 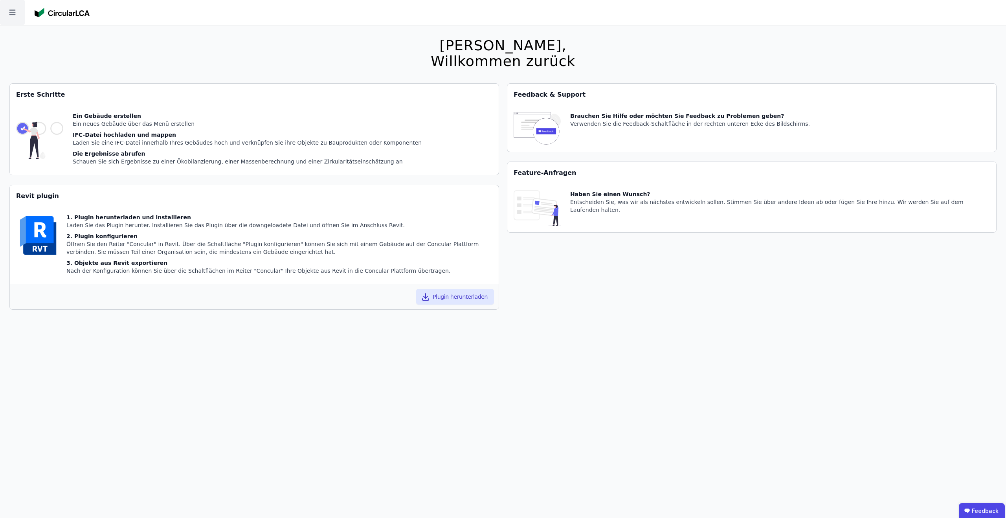 What do you see at coordinates (690, 124) in the screenshot?
I see `div: Verwenden Sie die Feedback-Schaltfläche in der rechten unteren Ecke des Bildschirms.` at bounding box center [690, 124].